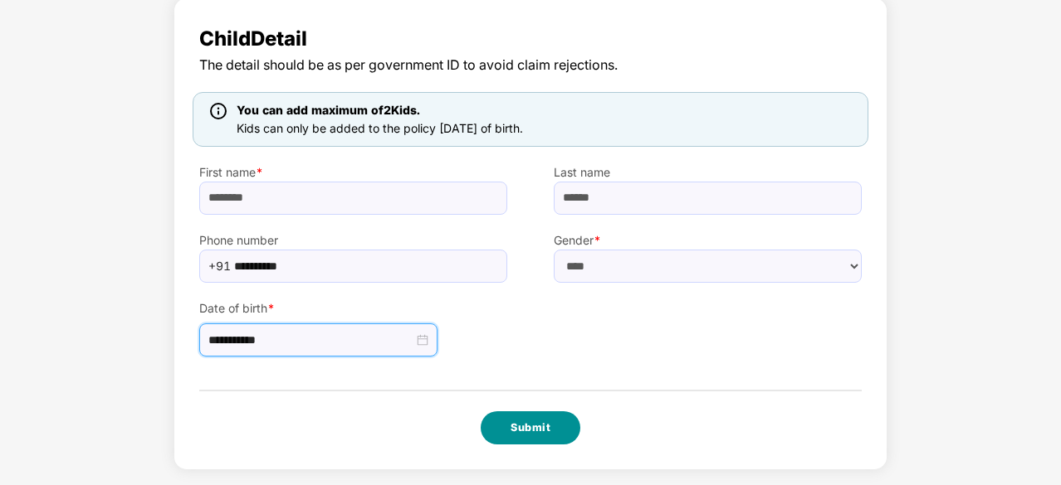  What do you see at coordinates (218, 111) in the screenshot?
I see `img: icon` at bounding box center [218, 111].